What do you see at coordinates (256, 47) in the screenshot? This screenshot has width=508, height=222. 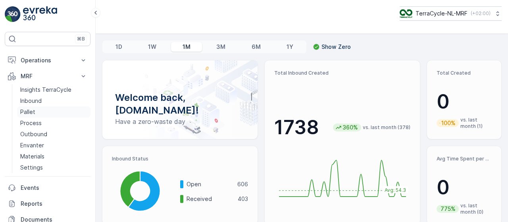 I see `p: 6M` at bounding box center [256, 47].